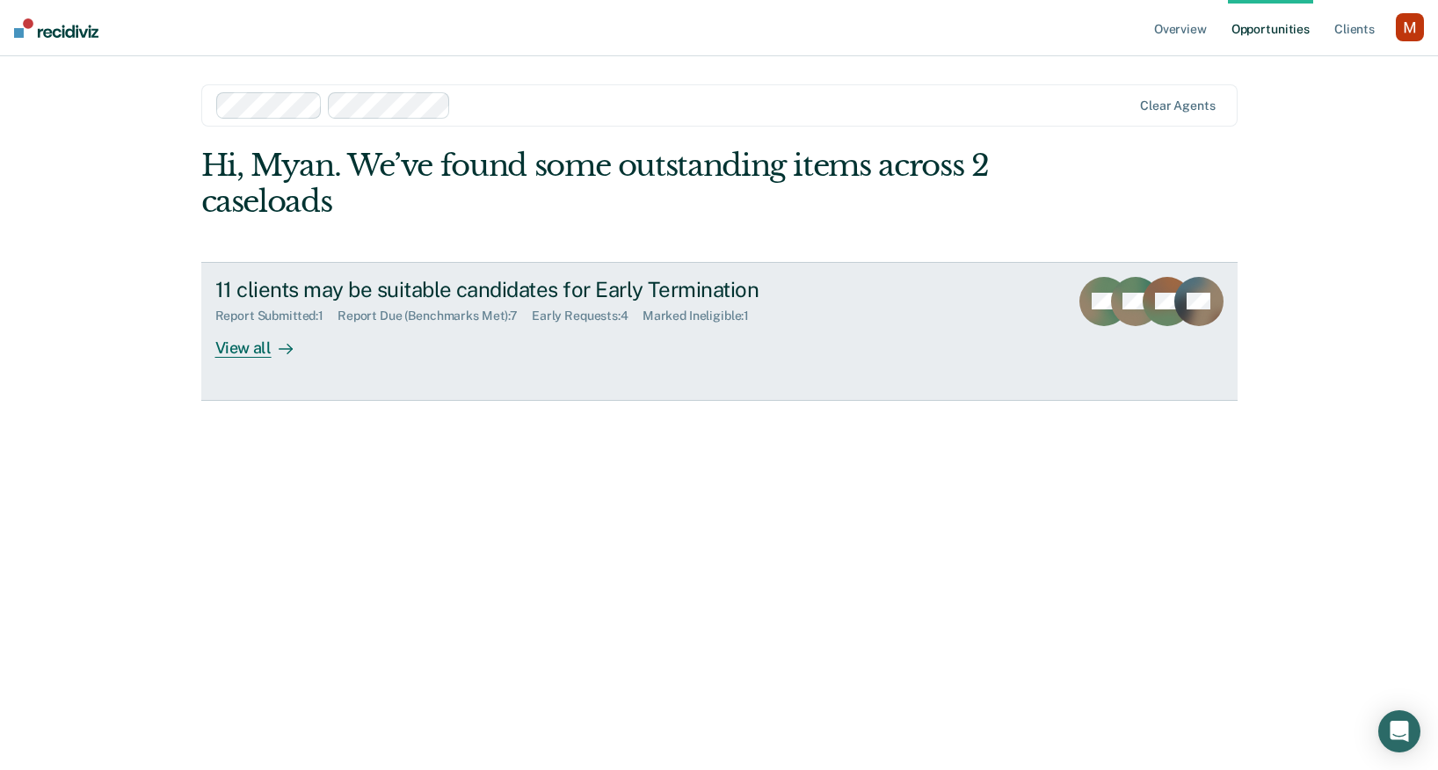 This screenshot has height=770, width=1438. I want to click on img: Recidiviz, so click(56, 28).